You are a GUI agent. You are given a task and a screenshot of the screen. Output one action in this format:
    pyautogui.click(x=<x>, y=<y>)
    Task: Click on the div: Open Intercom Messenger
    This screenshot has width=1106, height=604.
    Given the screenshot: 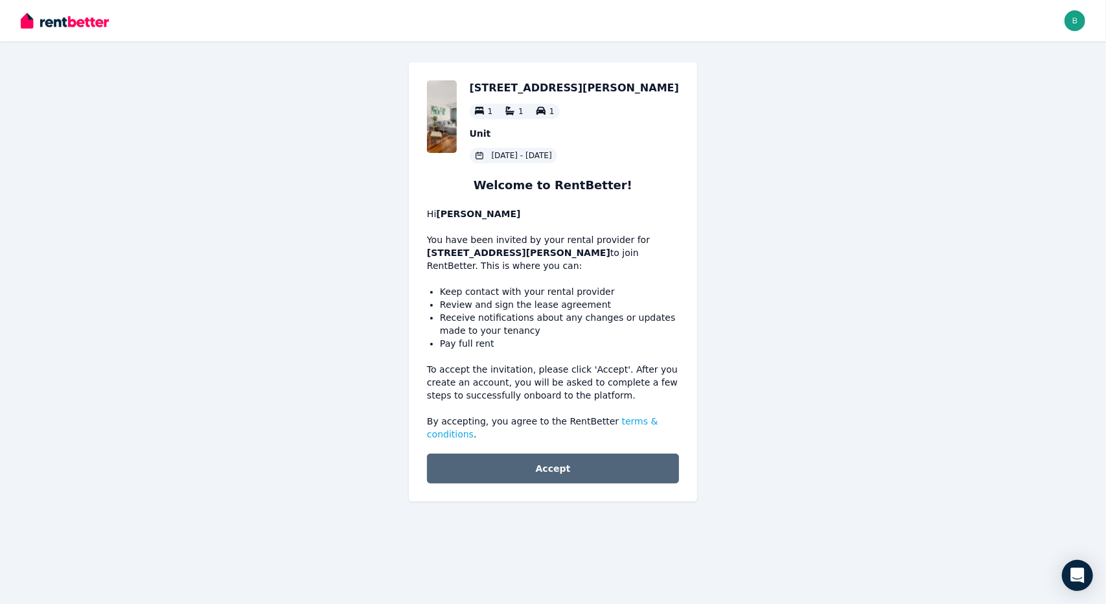 What is the action you would take?
    pyautogui.click(x=1078, y=575)
    